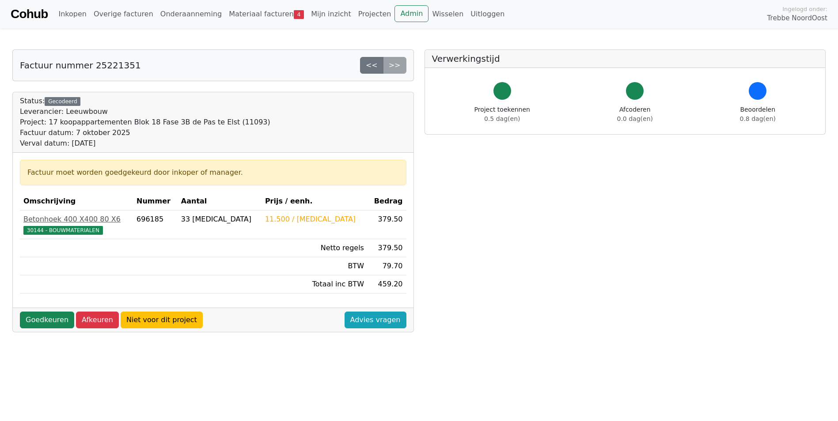  Describe the element at coordinates (376, 320) in the screenshot. I see `a: Advies vragen` at that location.